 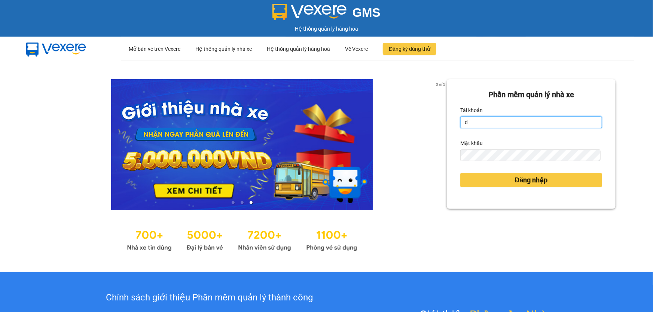 What do you see at coordinates (233, 203) in the screenshot?
I see `li: slide item 1` at bounding box center [233, 203].